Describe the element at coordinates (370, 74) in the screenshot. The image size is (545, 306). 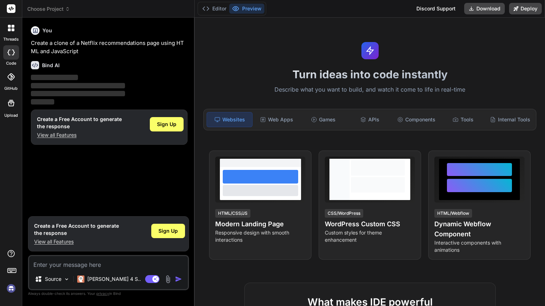
I see `h1: Turn ideas into code instantly` at that location.